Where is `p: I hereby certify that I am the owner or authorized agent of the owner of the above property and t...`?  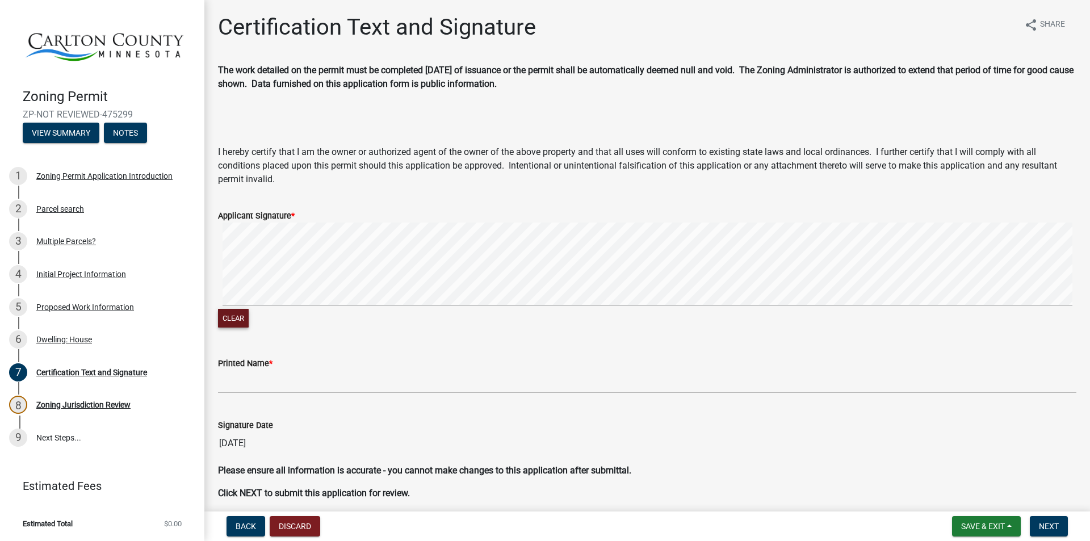 p: I hereby certify that I am the owner or authorized agent of the owner of the above property and t... is located at coordinates (647, 166).